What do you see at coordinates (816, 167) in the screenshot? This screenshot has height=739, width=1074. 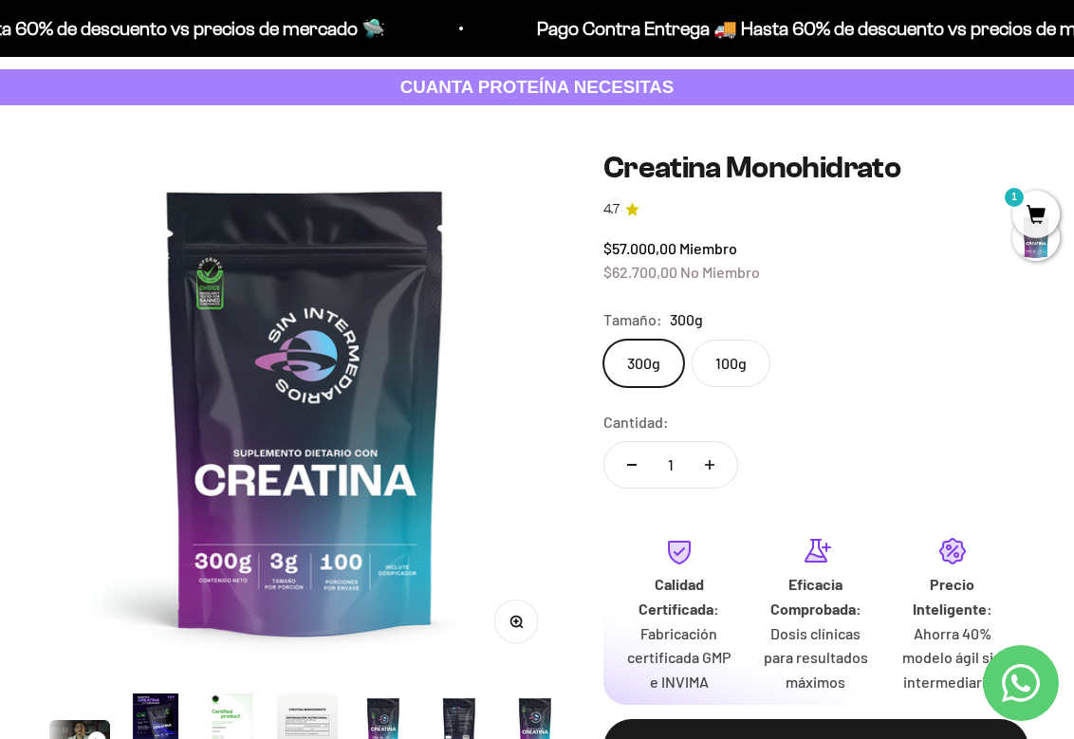 I see `h1: Creatina Monohidrato` at bounding box center [816, 167].